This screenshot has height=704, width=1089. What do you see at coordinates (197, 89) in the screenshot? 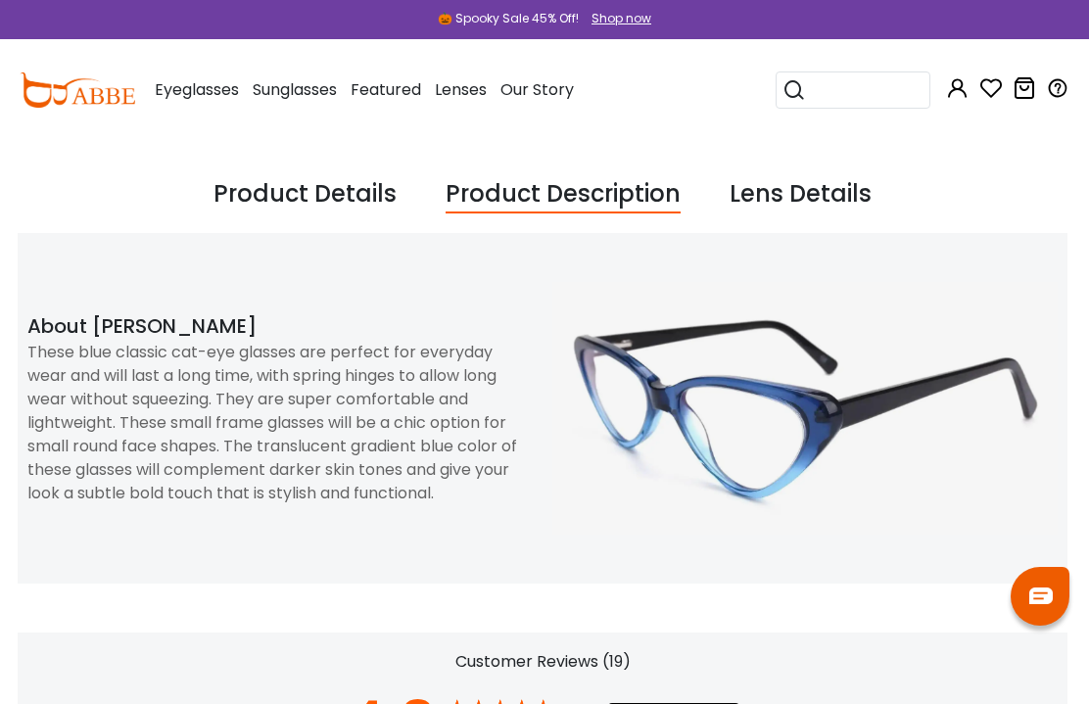
I see `span: Eyeglasses` at bounding box center [197, 89].